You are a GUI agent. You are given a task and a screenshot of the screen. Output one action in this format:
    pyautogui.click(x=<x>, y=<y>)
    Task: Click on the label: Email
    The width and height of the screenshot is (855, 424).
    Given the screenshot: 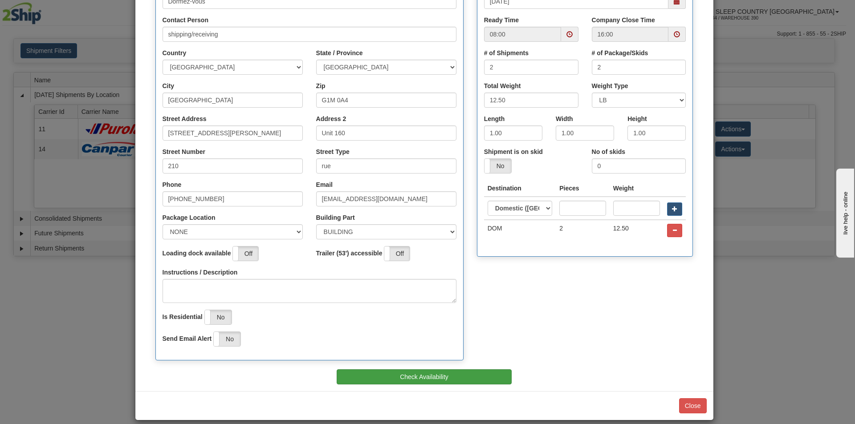 What is the action you would take?
    pyautogui.click(x=324, y=185)
    